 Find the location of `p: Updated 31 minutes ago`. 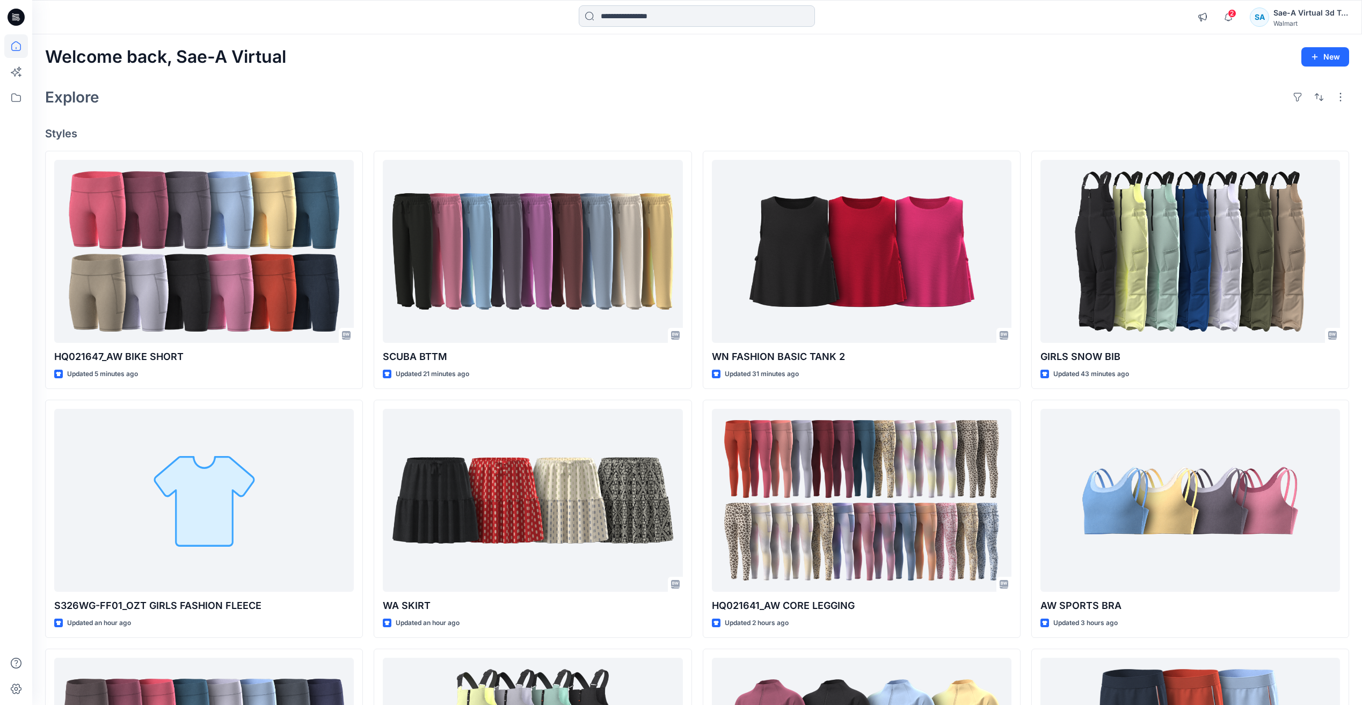

p: Updated 31 minutes ago is located at coordinates (762, 374).